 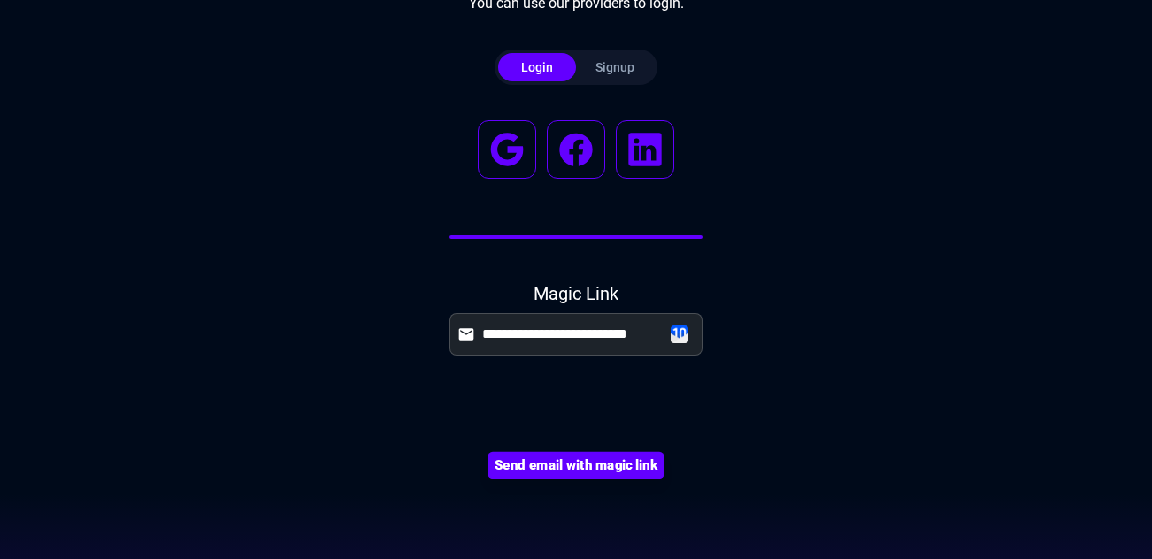 What do you see at coordinates (537, 67) in the screenshot?
I see `button: Login` at bounding box center [537, 67].